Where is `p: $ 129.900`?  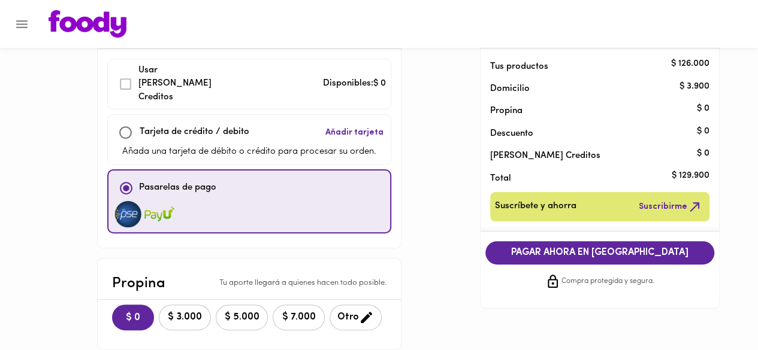
p: $ 129.900 is located at coordinates (690, 176).